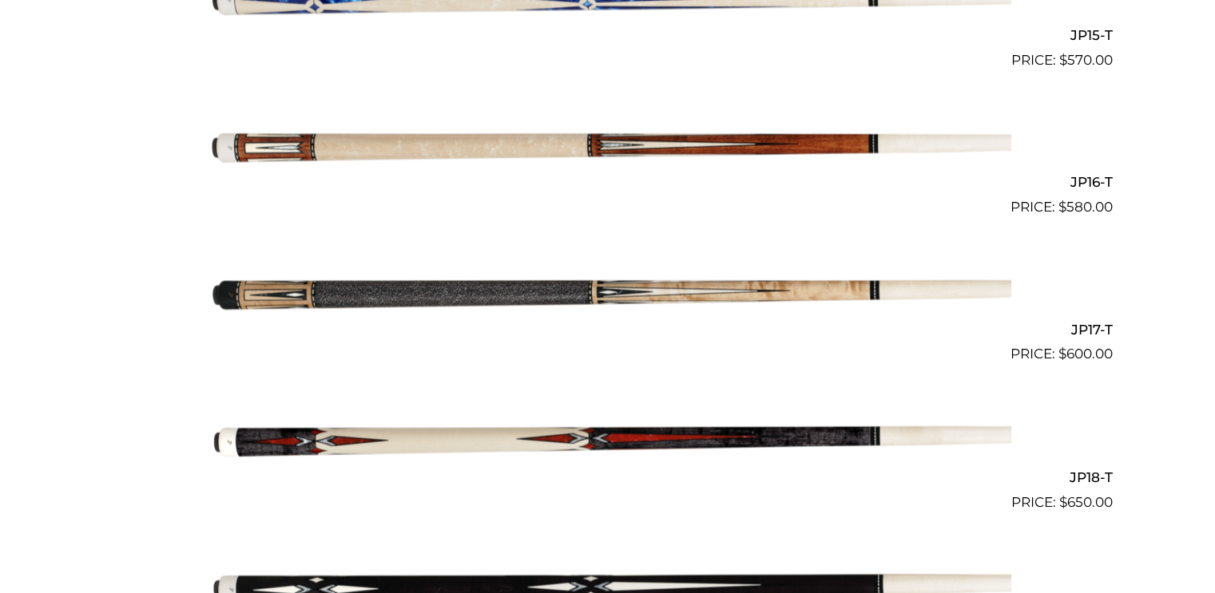  I want to click on h2: JP18-T, so click(608, 476).